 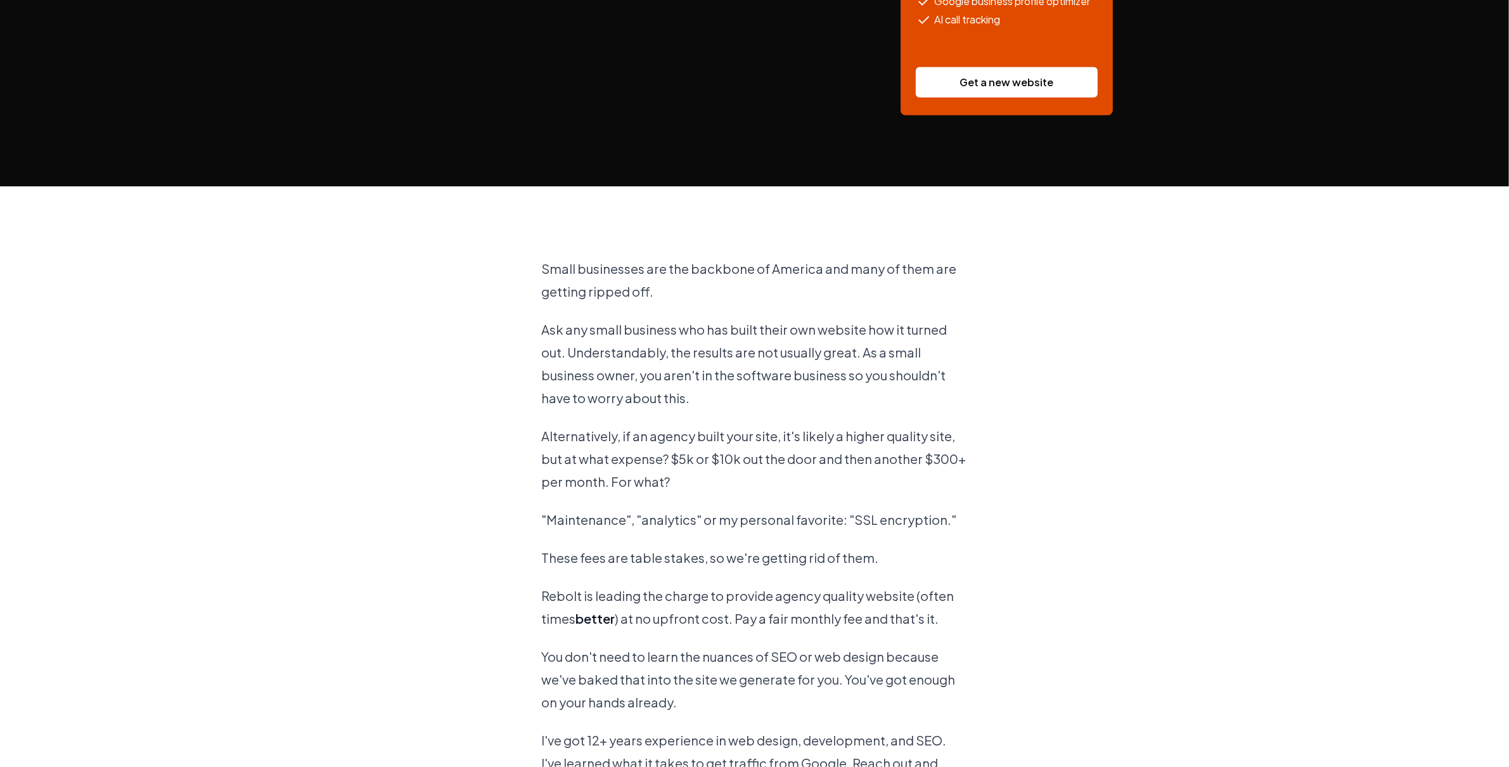 What do you see at coordinates (1006, 82) in the screenshot?
I see `a: Get a new website` at bounding box center [1006, 82].